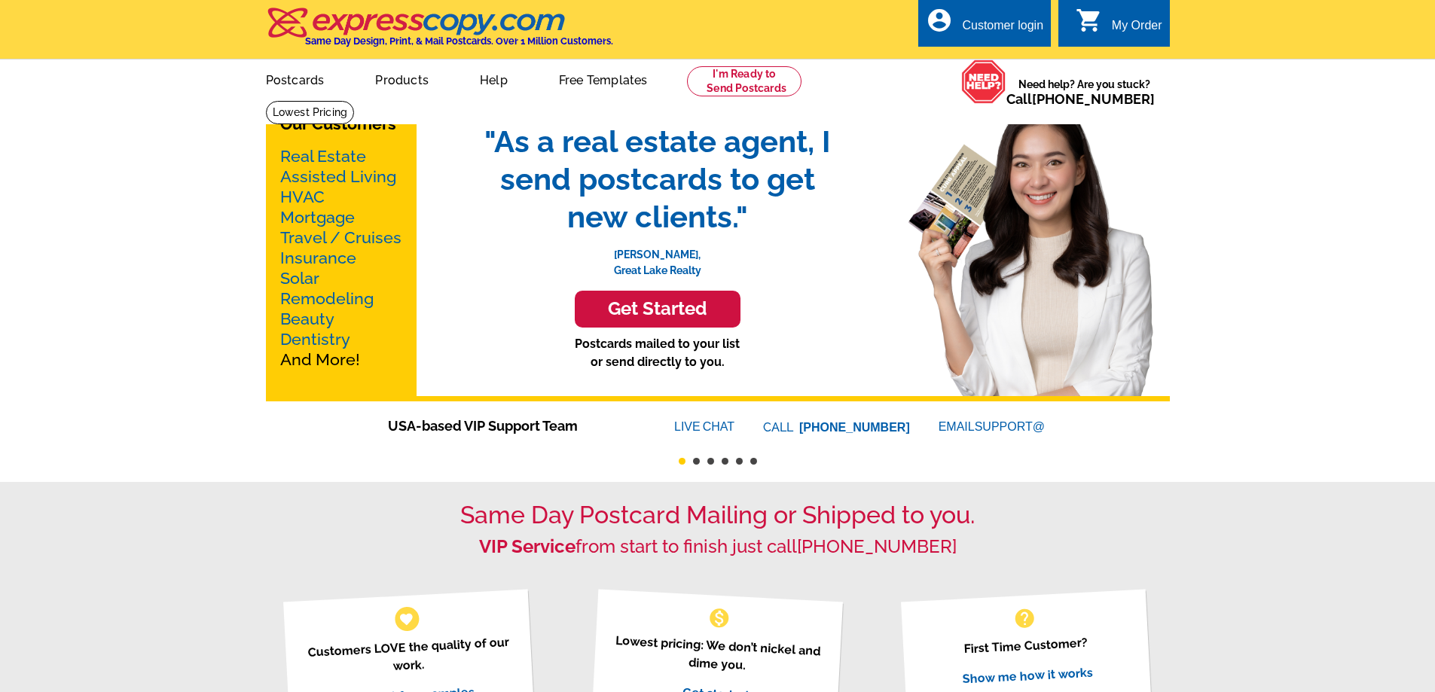 The image size is (1435, 692). I want to click on p: Customers LOVE the quality of our work., so click(408, 656).